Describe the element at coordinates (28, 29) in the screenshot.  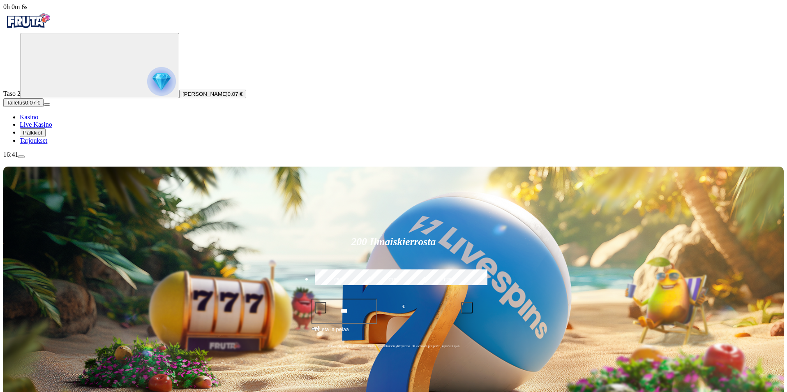
I see `a: Fruta` at that location.